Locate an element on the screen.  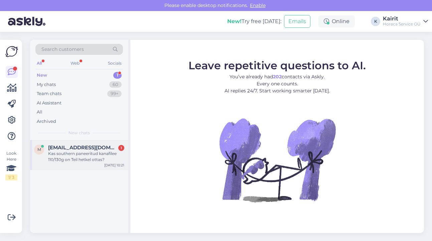
div: AI Assistant is located at coordinates (49, 103).